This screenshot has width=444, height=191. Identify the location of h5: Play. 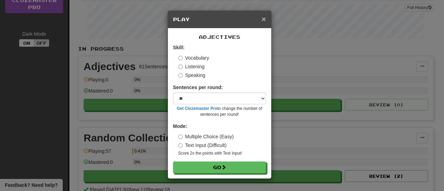
(220, 19).